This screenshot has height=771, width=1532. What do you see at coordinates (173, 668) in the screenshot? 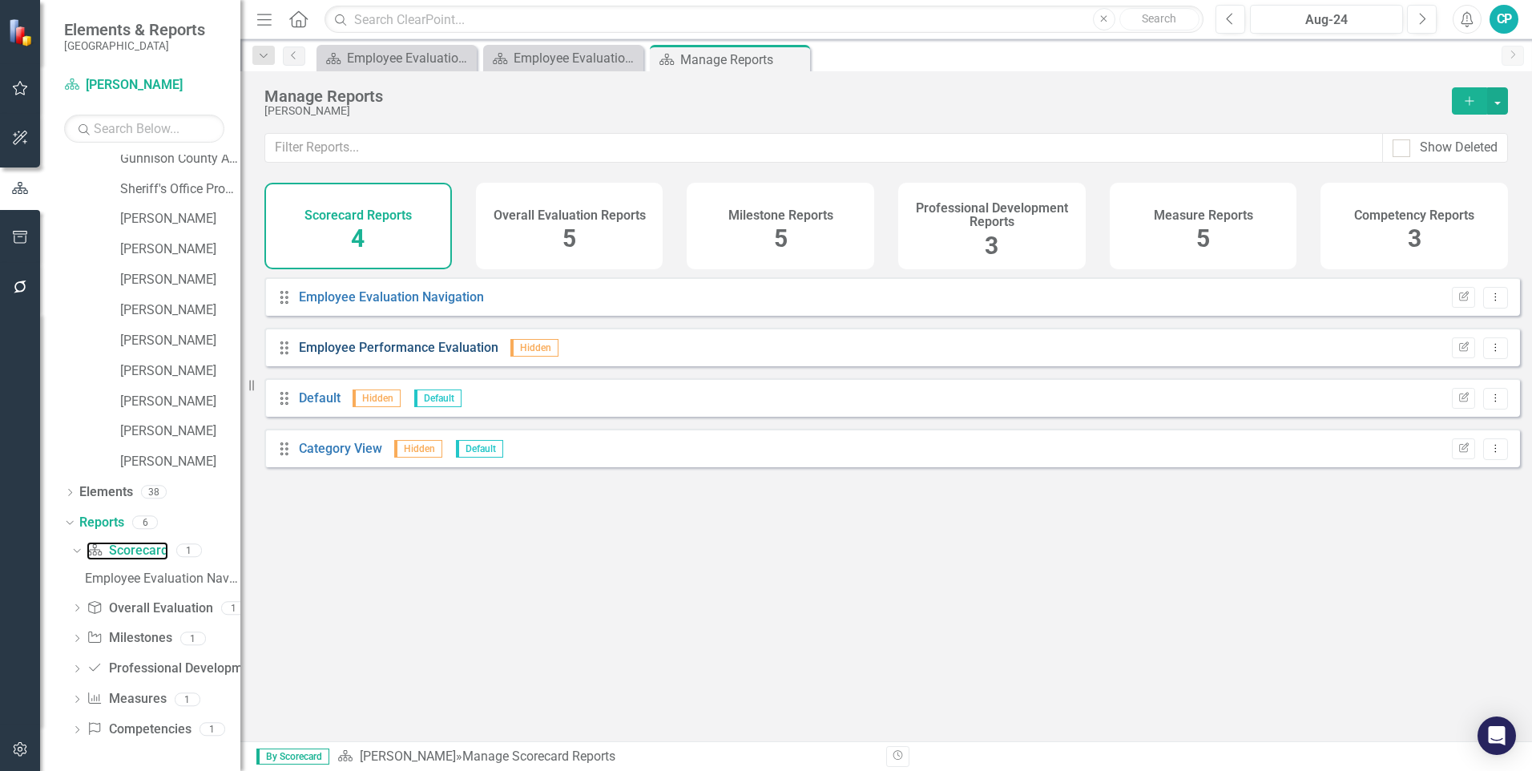
I see `a: Professional Development` at bounding box center [173, 668].